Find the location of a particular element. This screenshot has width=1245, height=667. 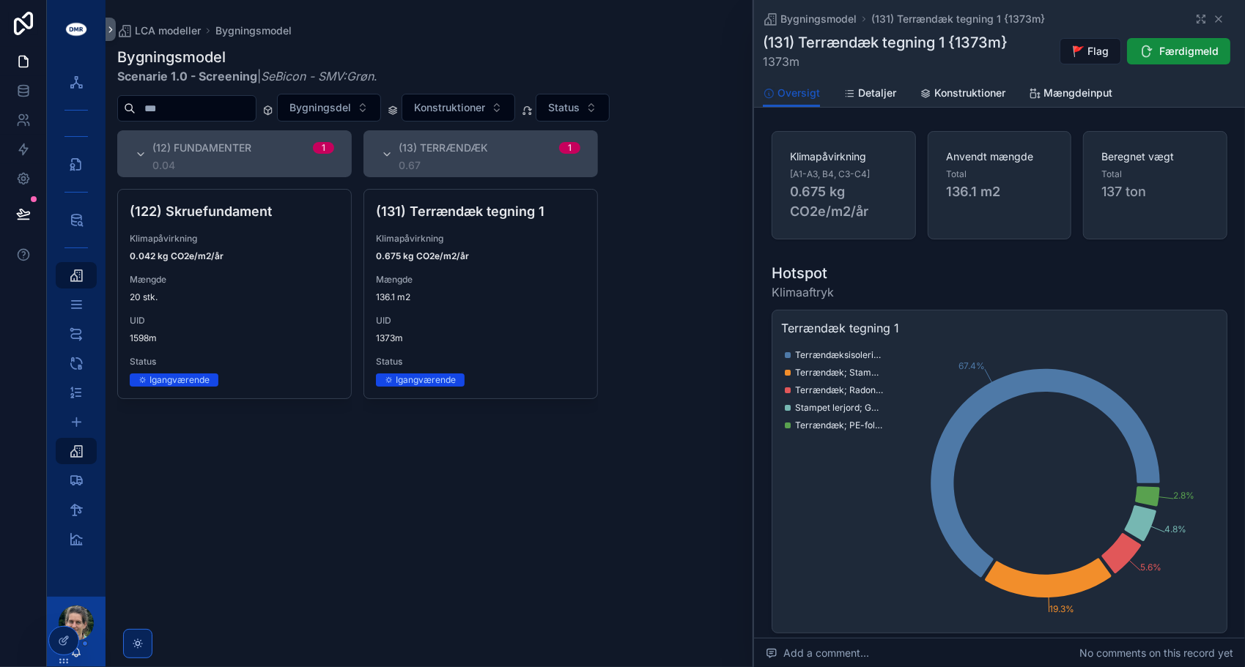

span: Terrændæk tegning 1 is located at coordinates (999, 328).